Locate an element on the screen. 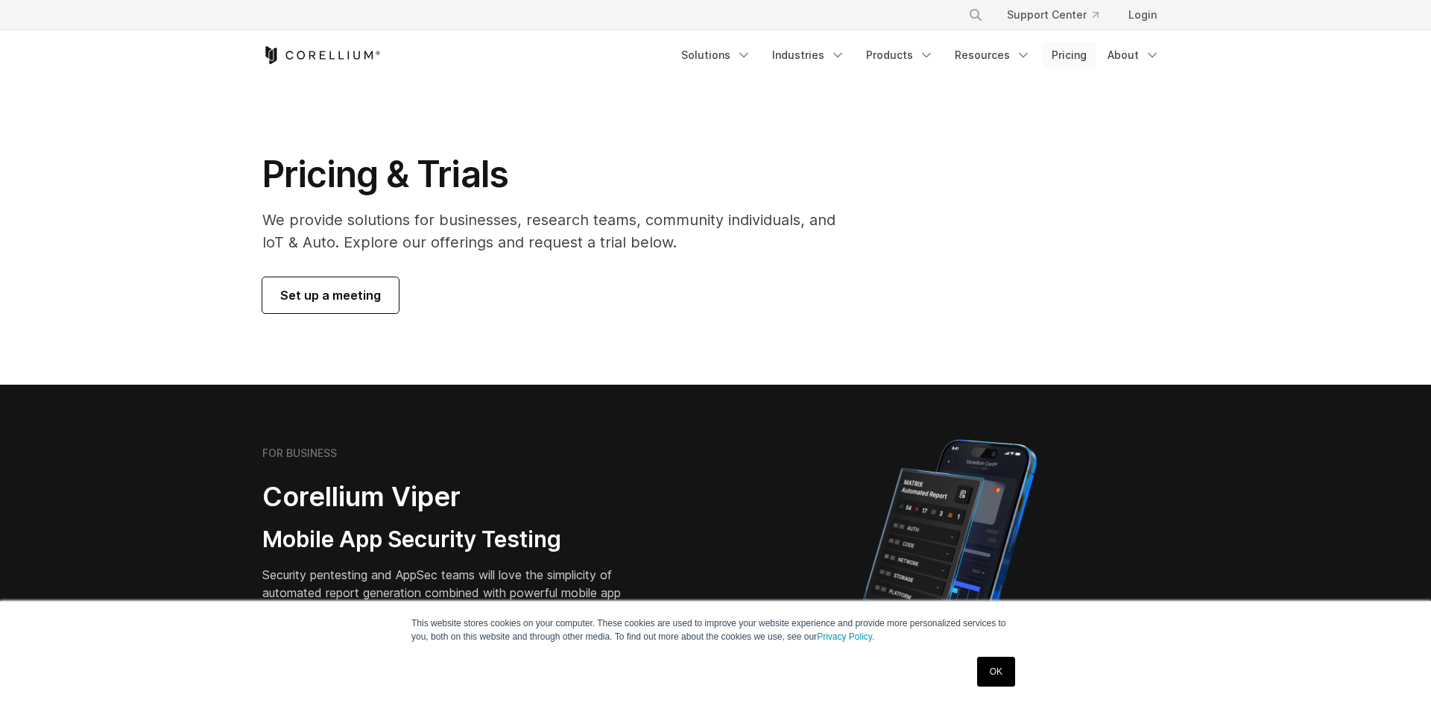 This screenshot has width=1431, height=706. h1: Pricing & Trials is located at coordinates (559, 174).